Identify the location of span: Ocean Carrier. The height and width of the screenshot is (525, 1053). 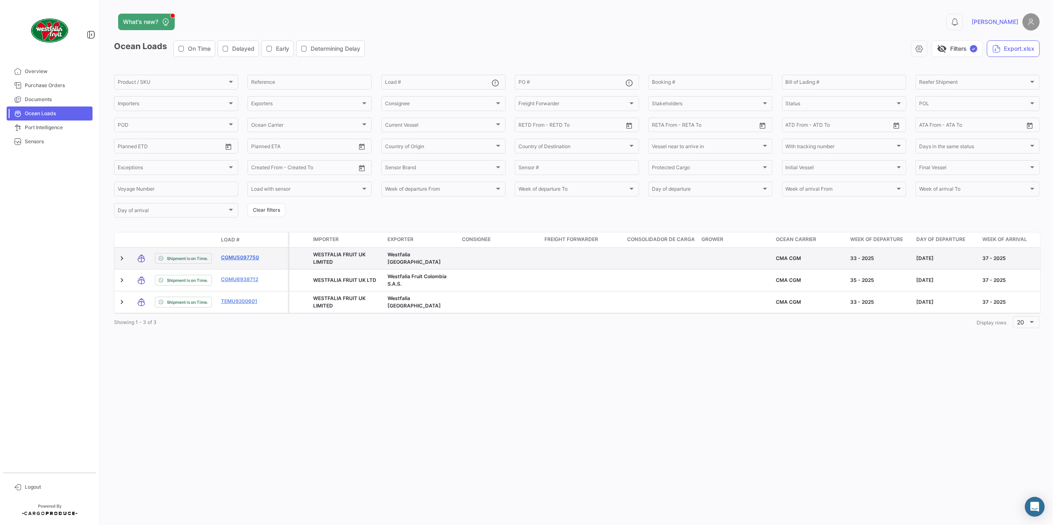
(796, 240).